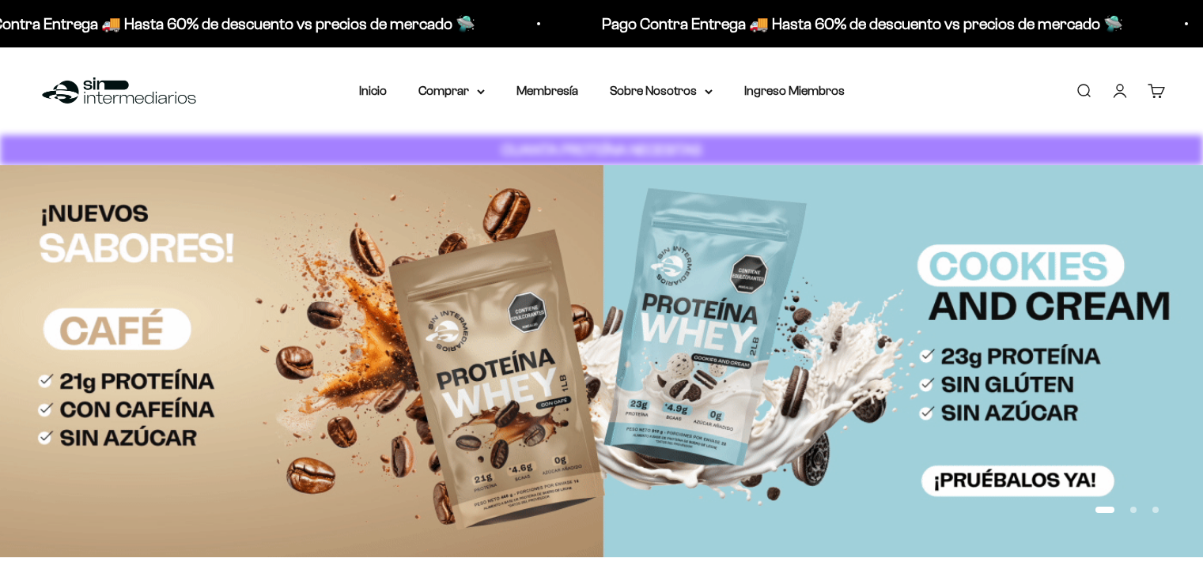 Image resolution: width=1203 pixels, height=577 pixels. Describe the element at coordinates (547, 90) in the screenshot. I see `a: Membresía` at that location.